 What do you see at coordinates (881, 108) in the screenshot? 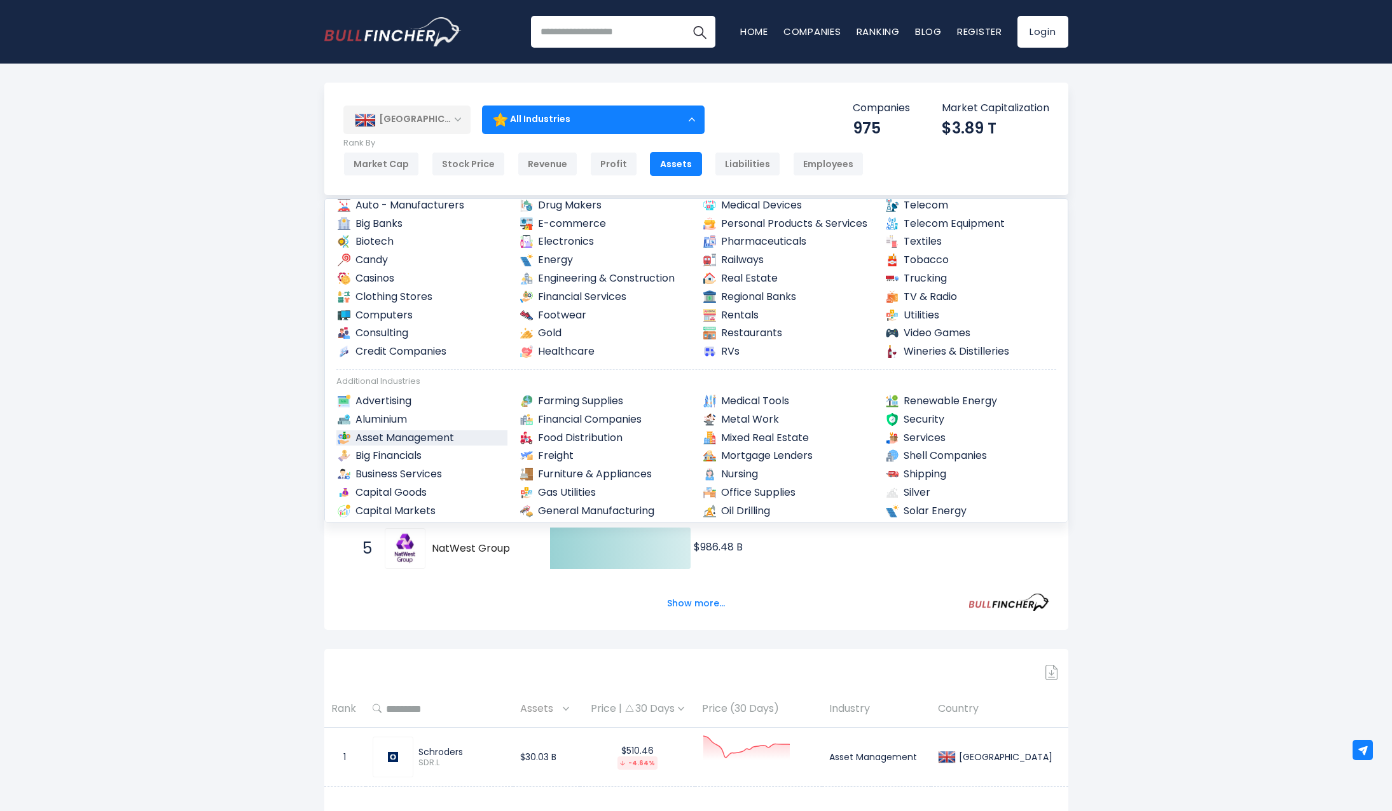
I see `p: Companies` at bounding box center [881, 108].